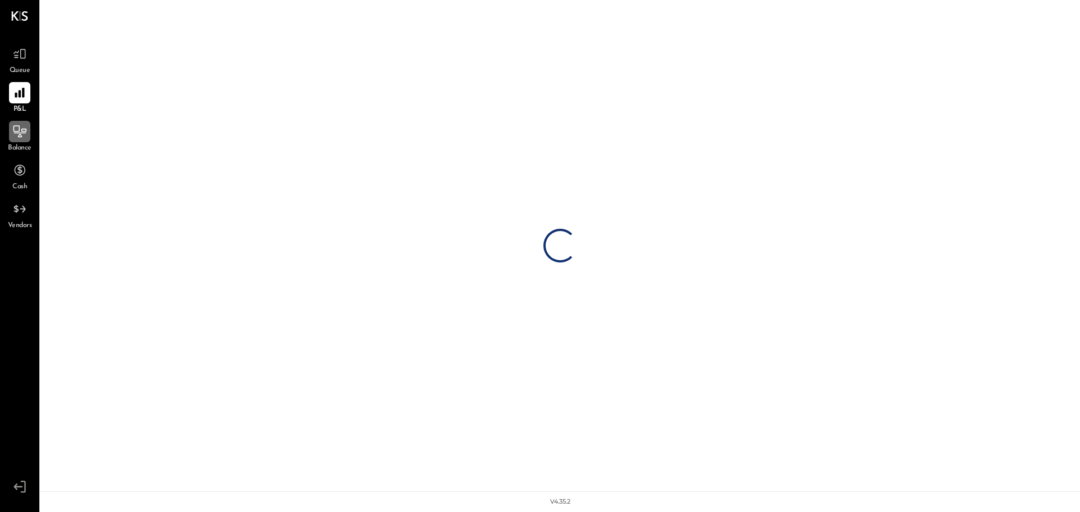 The width and height of the screenshot is (1080, 512). I want to click on div: v 4.35.2, so click(560, 502).